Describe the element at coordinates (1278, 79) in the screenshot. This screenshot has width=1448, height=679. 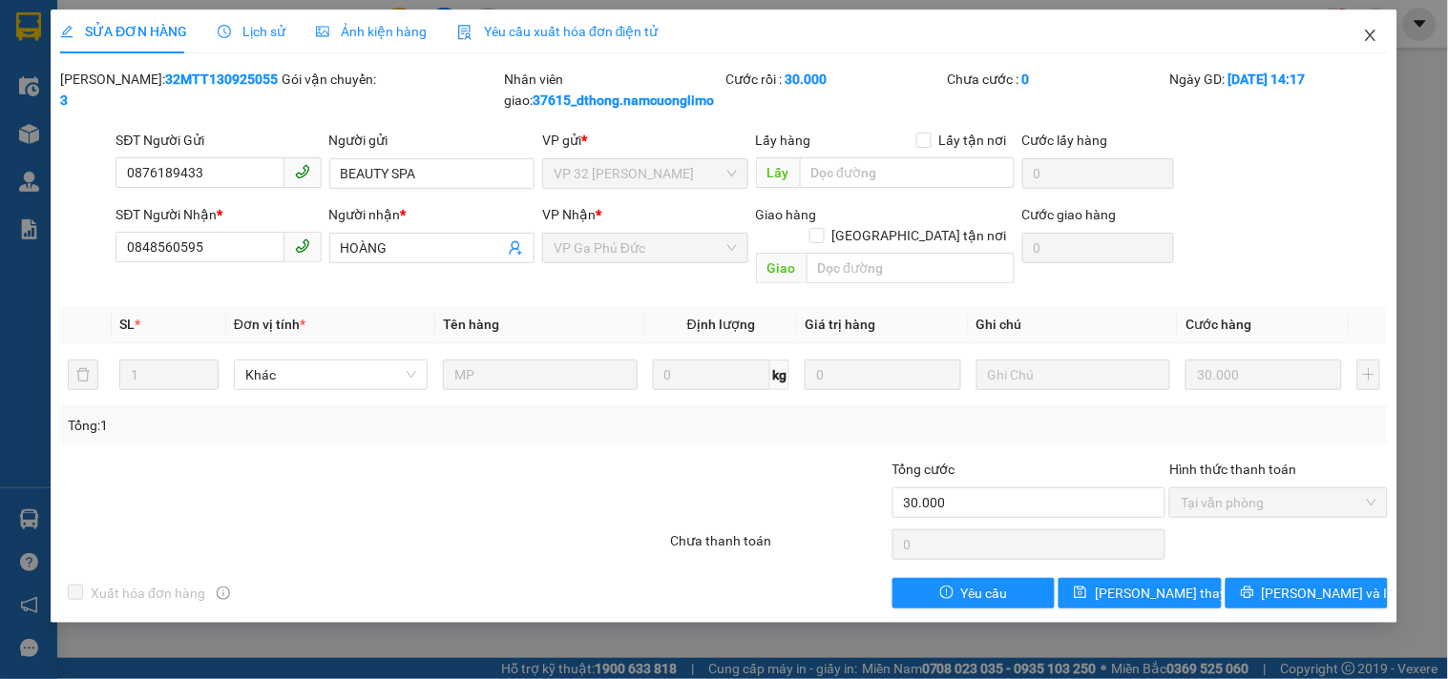
I see `div: Ngày GD:` at that location.